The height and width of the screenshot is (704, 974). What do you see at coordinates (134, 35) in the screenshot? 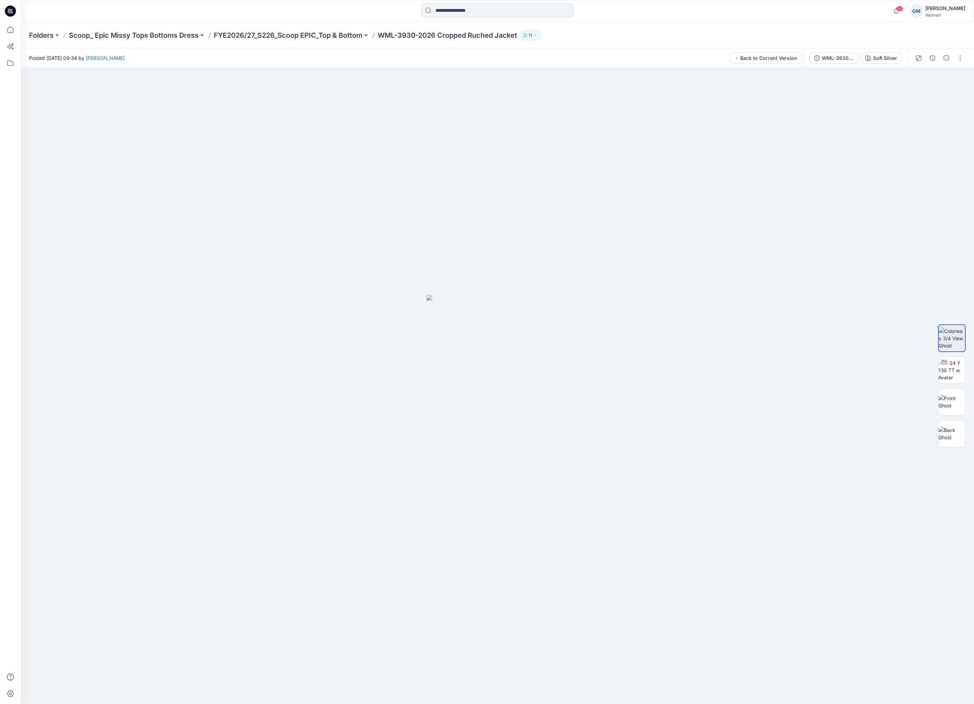
I see `a: Scoop_ Epic Missy Tops Bottoms Dress` at bounding box center [134, 35].